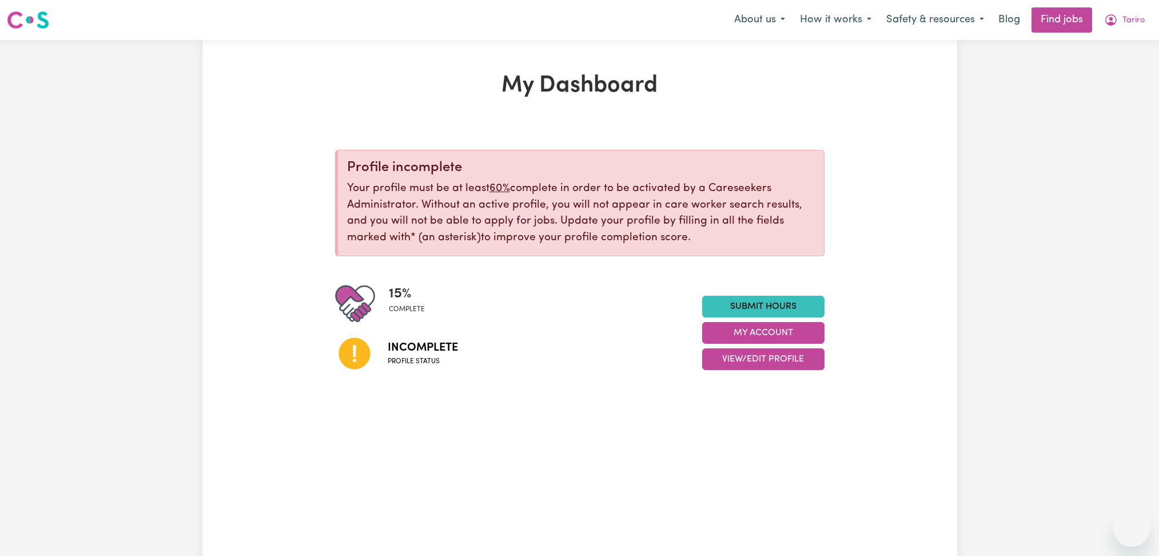 The image size is (1159, 556). I want to click on button: View/Edit Profile, so click(764, 359).